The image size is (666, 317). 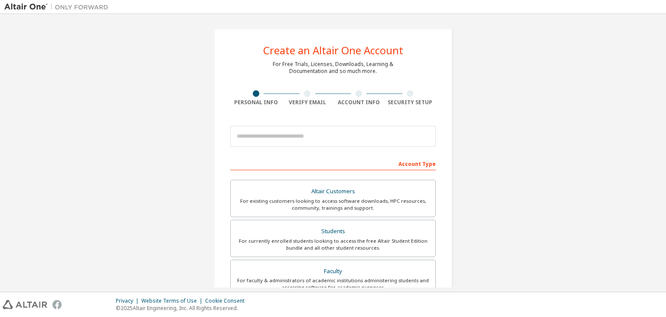 I want to click on div: Account Info, so click(x=359, y=102).